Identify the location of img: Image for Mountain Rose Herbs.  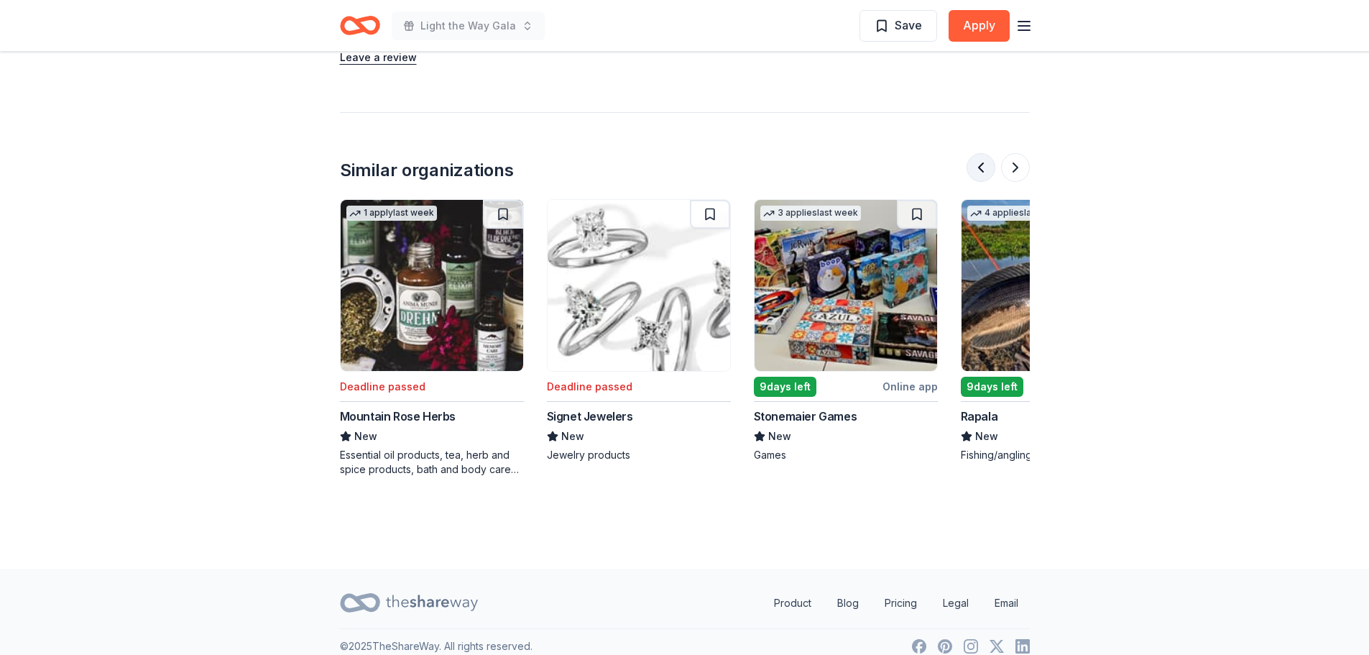
(432, 285).